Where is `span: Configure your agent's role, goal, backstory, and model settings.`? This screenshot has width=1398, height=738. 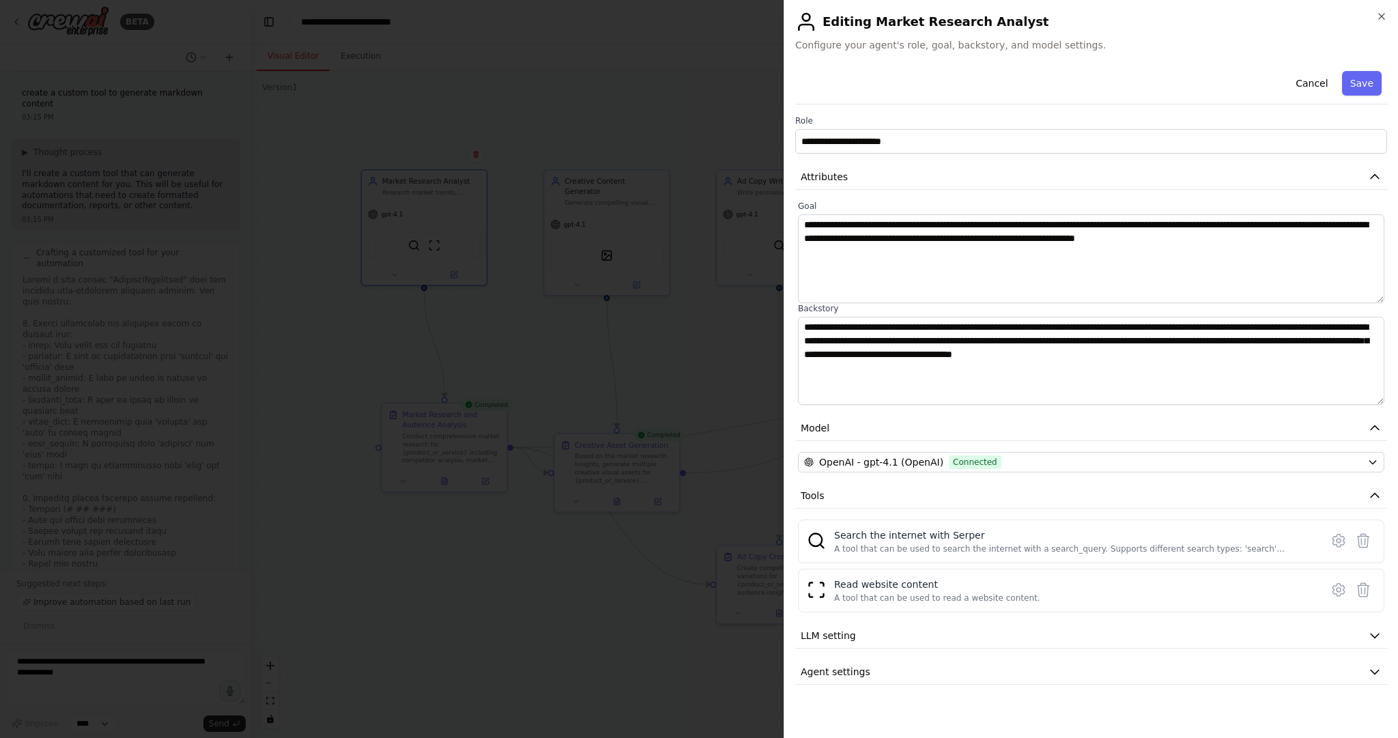 span: Configure your agent's role, goal, backstory, and model settings. is located at coordinates (1091, 45).